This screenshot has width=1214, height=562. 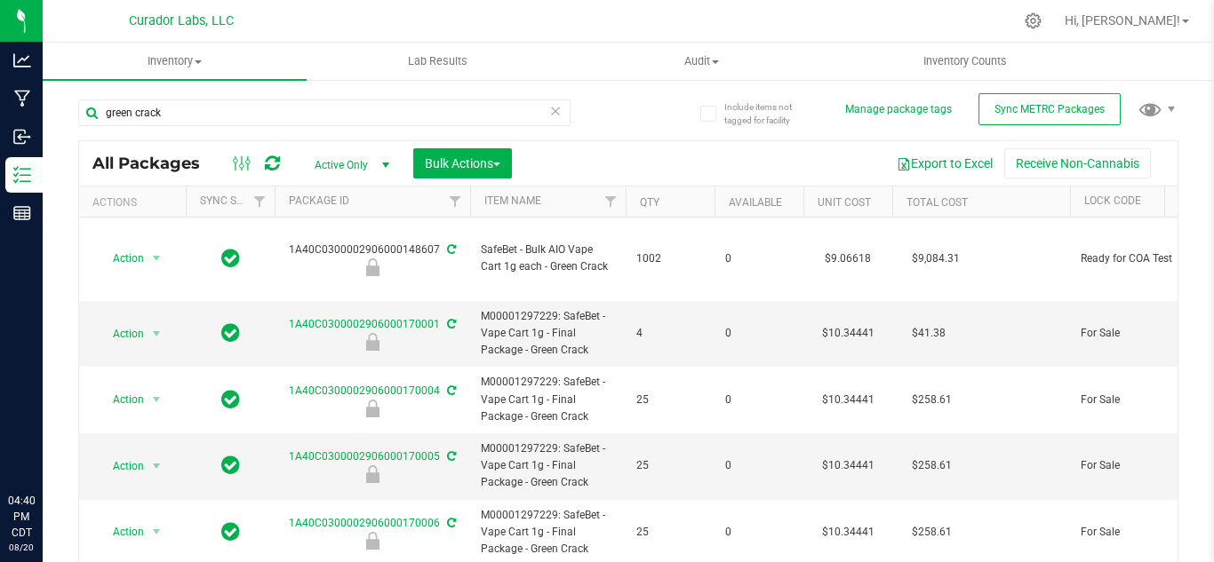 I want to click on a: Unit Cost, so click(x=844, y=203).